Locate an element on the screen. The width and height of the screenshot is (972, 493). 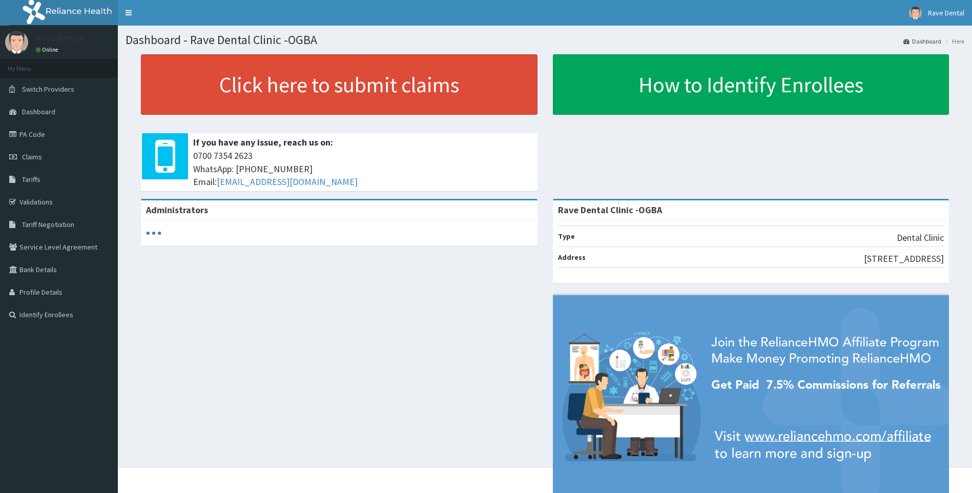
span: Switch Providers is located at coordinates (48, 89).